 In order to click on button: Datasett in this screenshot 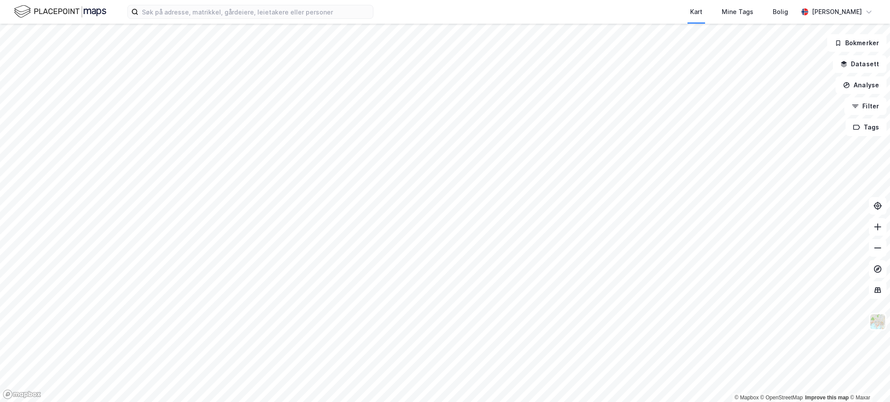, I will do `click(860, 64)`.